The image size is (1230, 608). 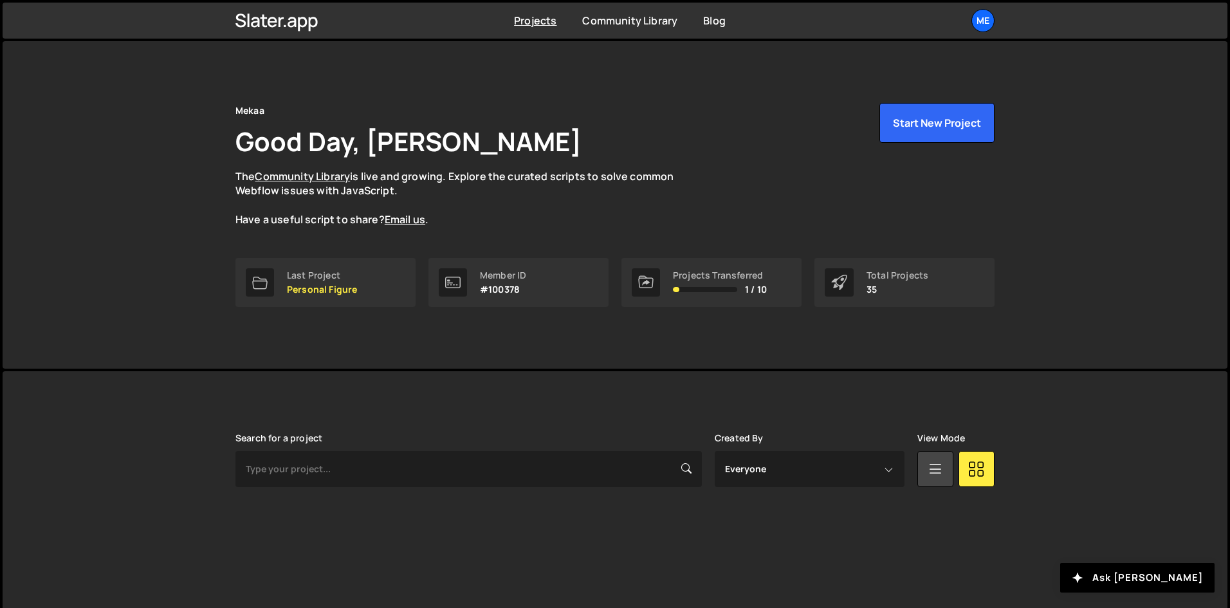 I want to click on p: Personal Figure, so click(x=322, y=289).